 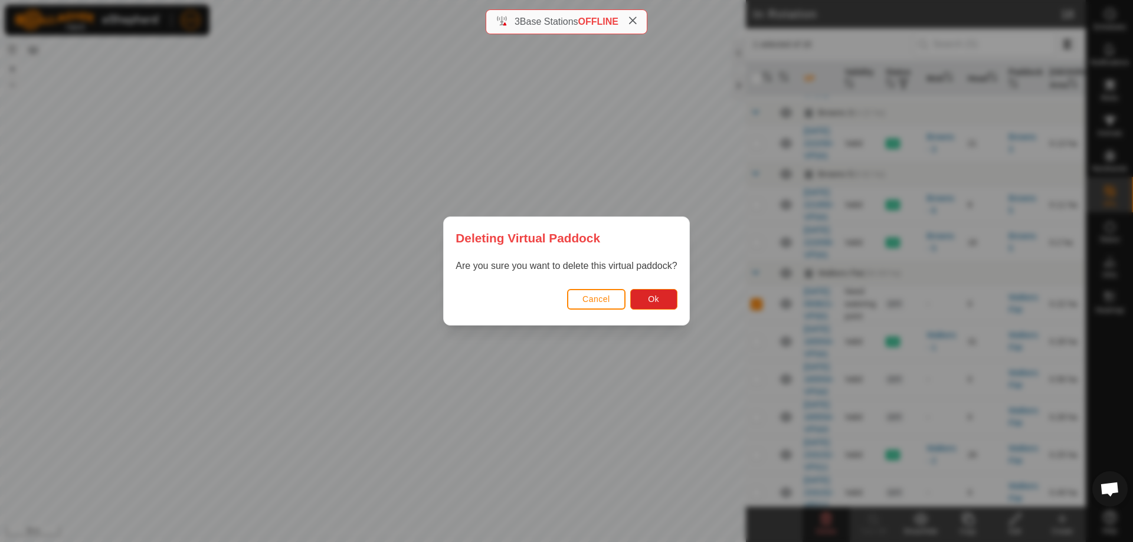 What do you see at coordinates (566, 266) in the screenshot?
I see `p: Are you sure you want to delete this virtual paddock?` at bounding box center [566, 266].